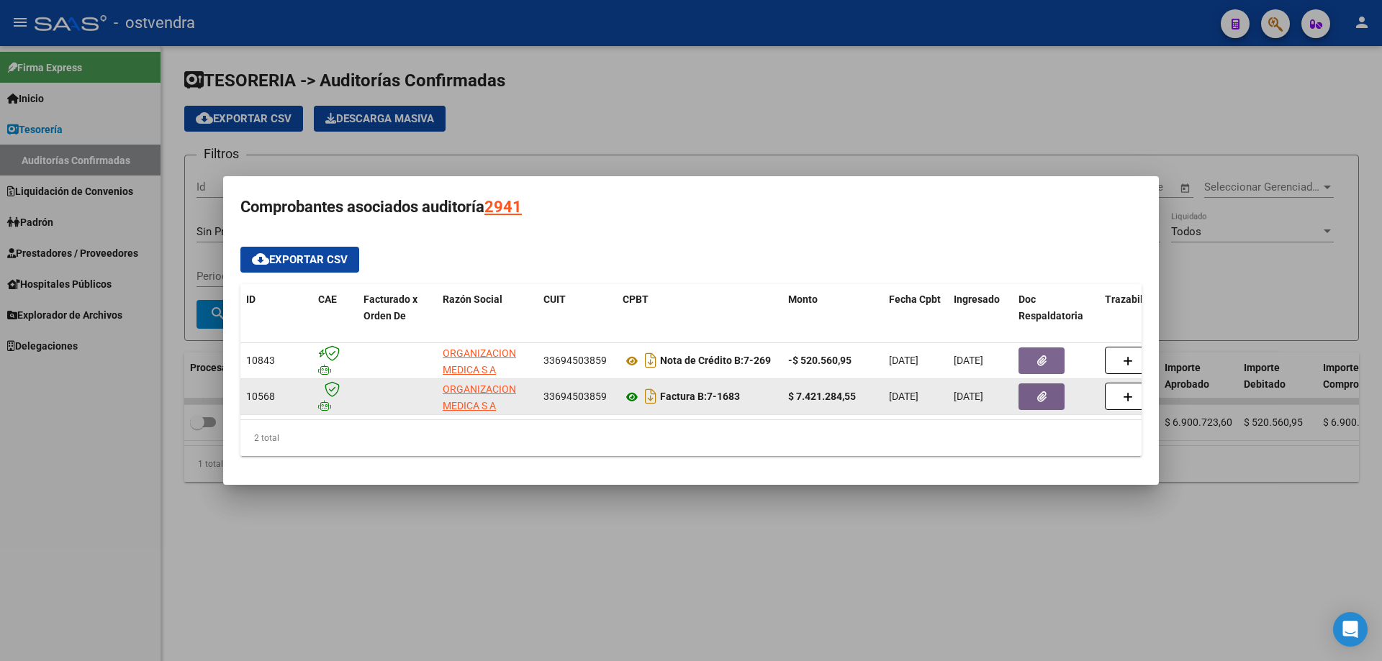 This screenshot has width=1382, height=661. What do you see at coordinates (503, 207) in the screenshot?
I see `div: 2941` at bounding box center [503, 207].